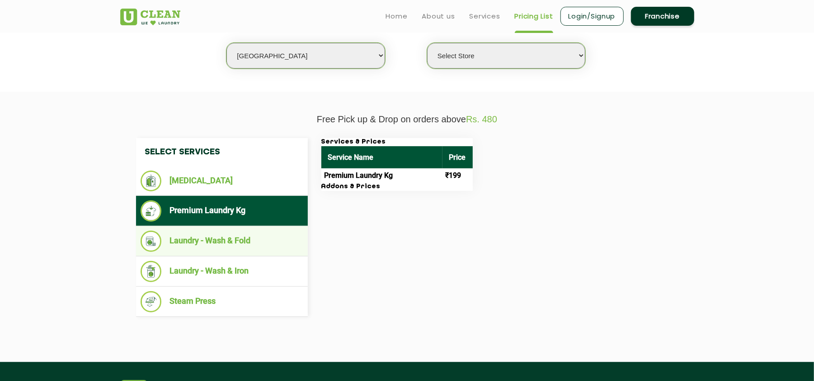 The image size is (814, 381). Describe the element at coordinates (222, 272) in the screenshot. I see `li: Laundry - Wash & Iron` at that location.